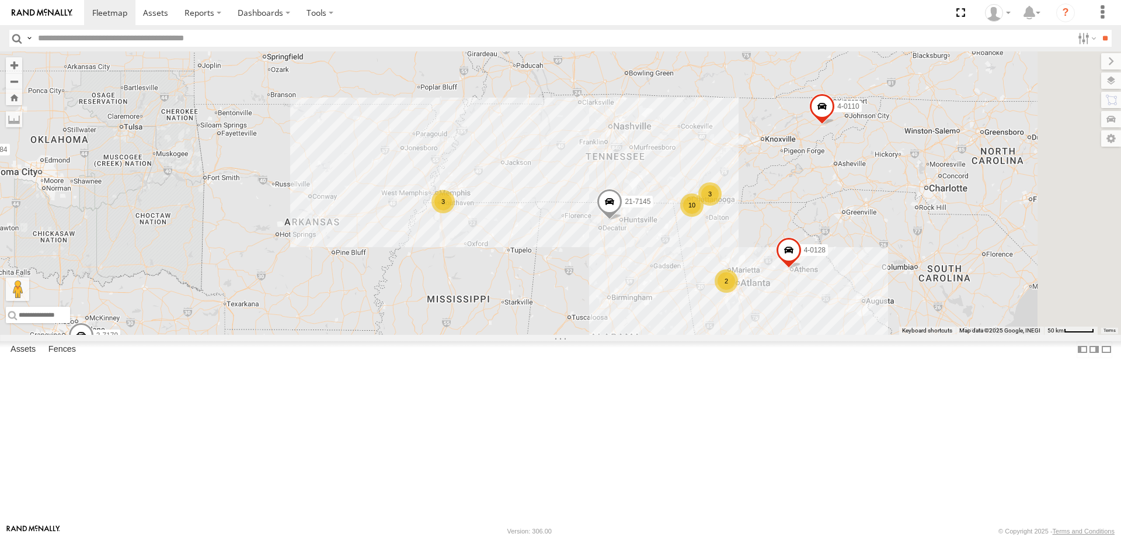  What do you see at coordinates (1110, 331) in the screenshot?
I see `a: Terms (opens in new tab)` at bounding box center [1110, 331].